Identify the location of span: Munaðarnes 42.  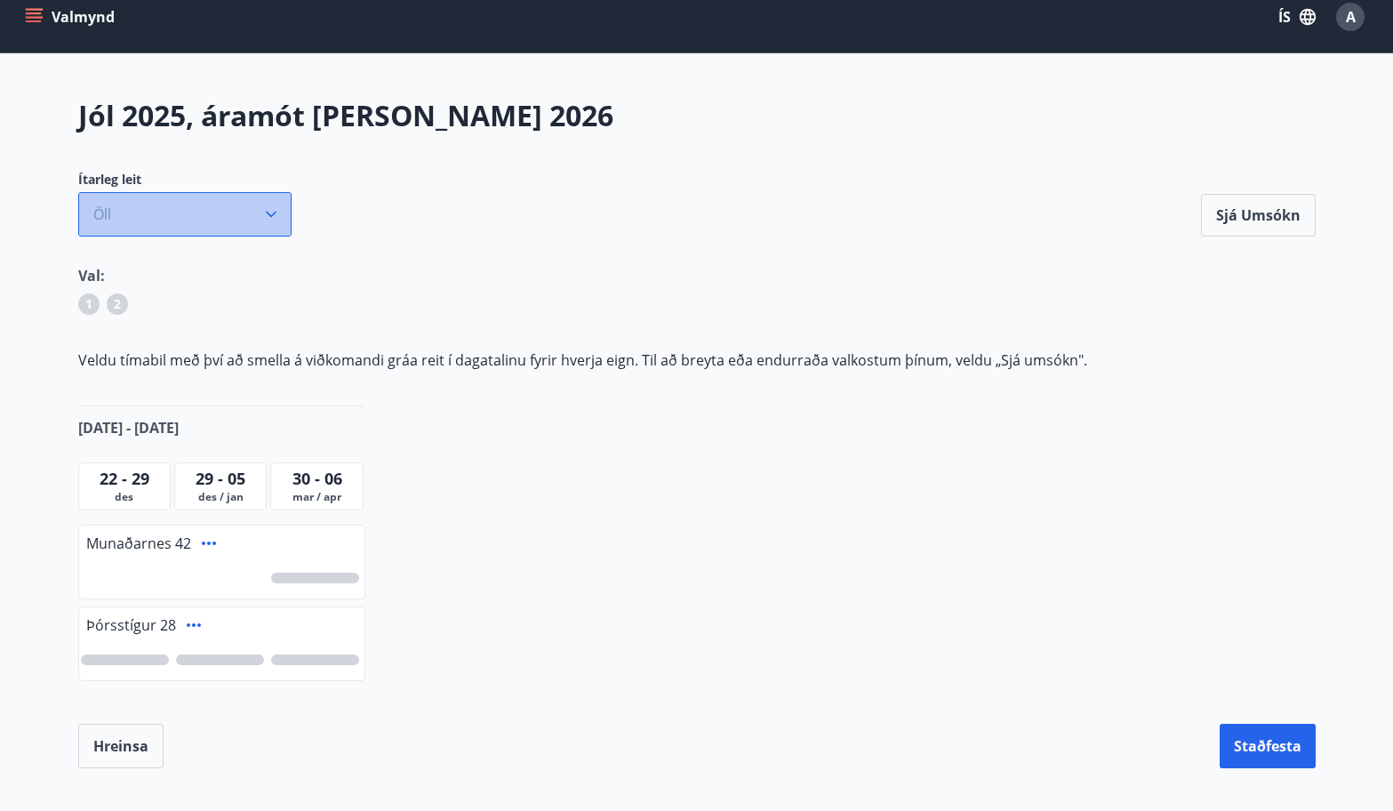
(139, 543).